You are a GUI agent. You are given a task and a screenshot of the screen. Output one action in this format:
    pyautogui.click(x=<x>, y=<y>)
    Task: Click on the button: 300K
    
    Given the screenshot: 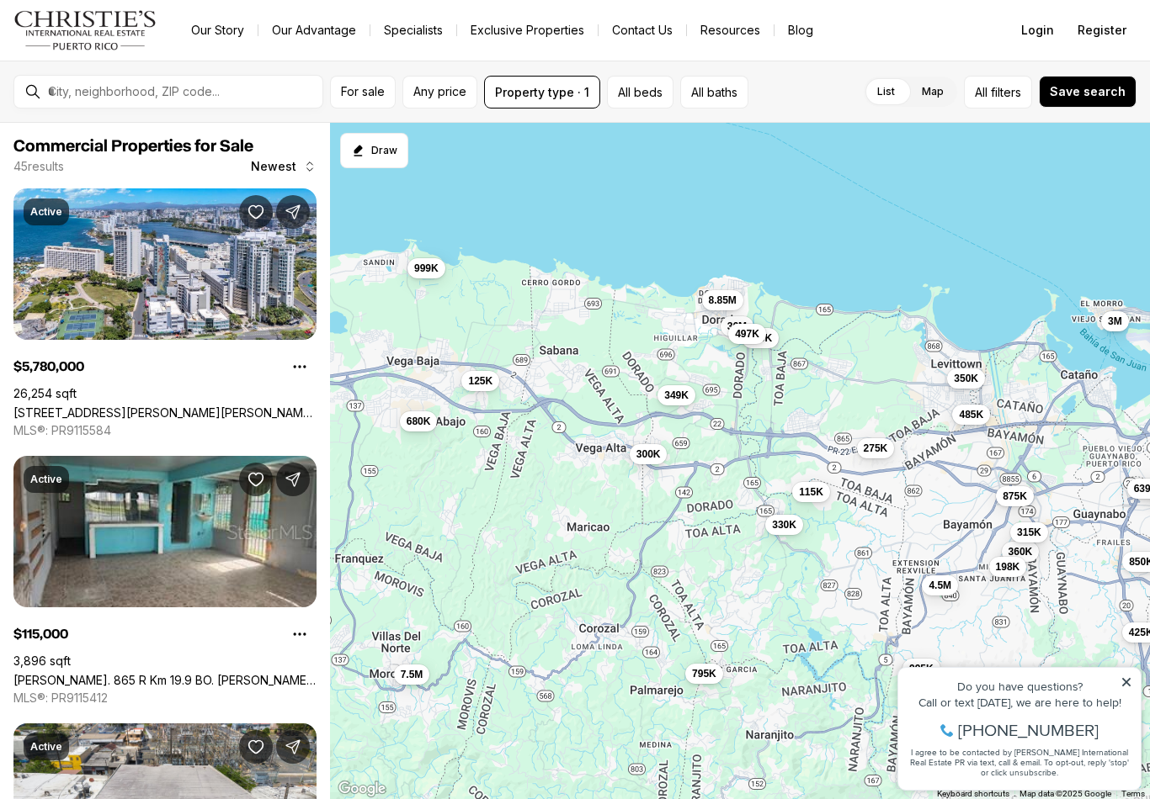 What is the action you would take?
    pyautogui.click(x=648, y=454)
    